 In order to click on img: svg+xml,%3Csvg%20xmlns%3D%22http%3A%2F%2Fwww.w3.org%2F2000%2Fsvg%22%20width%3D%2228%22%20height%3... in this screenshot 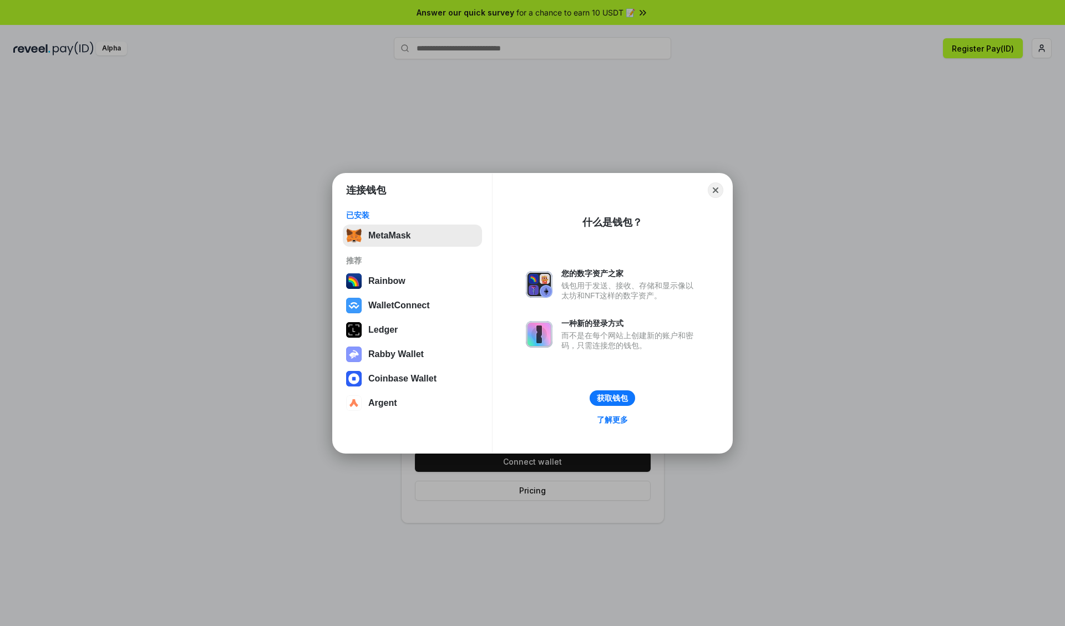, I will do `click(354, 330)`.